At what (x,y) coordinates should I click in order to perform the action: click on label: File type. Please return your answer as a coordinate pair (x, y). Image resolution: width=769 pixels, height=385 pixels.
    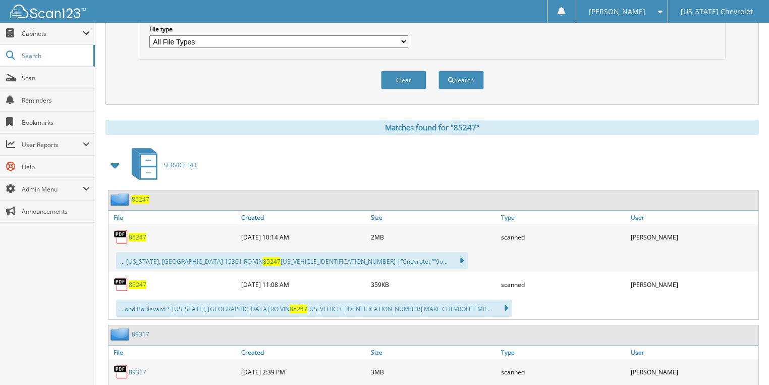
    Looking at the image, I should click on (279, 29).